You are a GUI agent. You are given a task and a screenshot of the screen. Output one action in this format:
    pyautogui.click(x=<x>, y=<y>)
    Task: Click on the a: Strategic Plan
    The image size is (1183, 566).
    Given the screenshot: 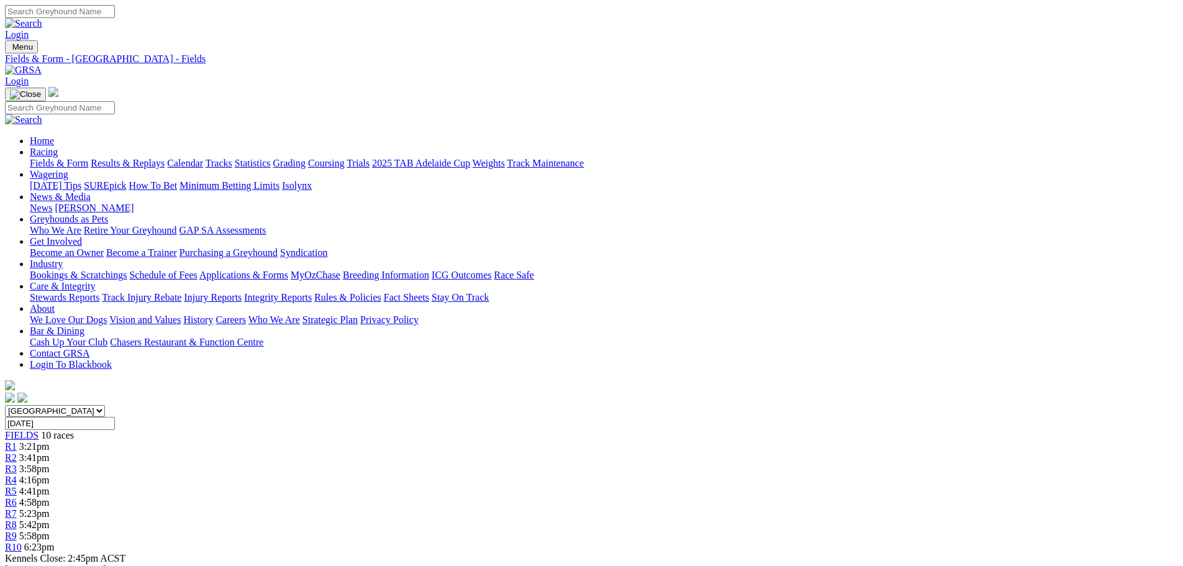 What is the action you would take?
    pyautogui.click(x=330, y=319)
    